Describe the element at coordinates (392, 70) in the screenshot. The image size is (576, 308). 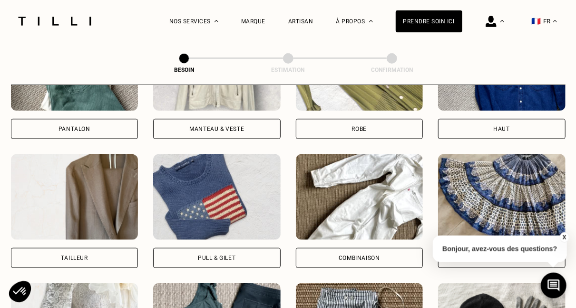
I see `div: Confirmation` at that location.